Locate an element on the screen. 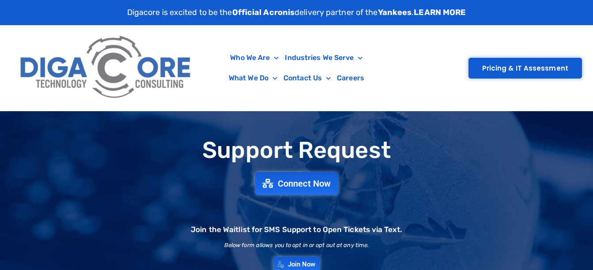 This screenshot has width=593, height=270. span: Connect Now is located at coordinates (304, 184).